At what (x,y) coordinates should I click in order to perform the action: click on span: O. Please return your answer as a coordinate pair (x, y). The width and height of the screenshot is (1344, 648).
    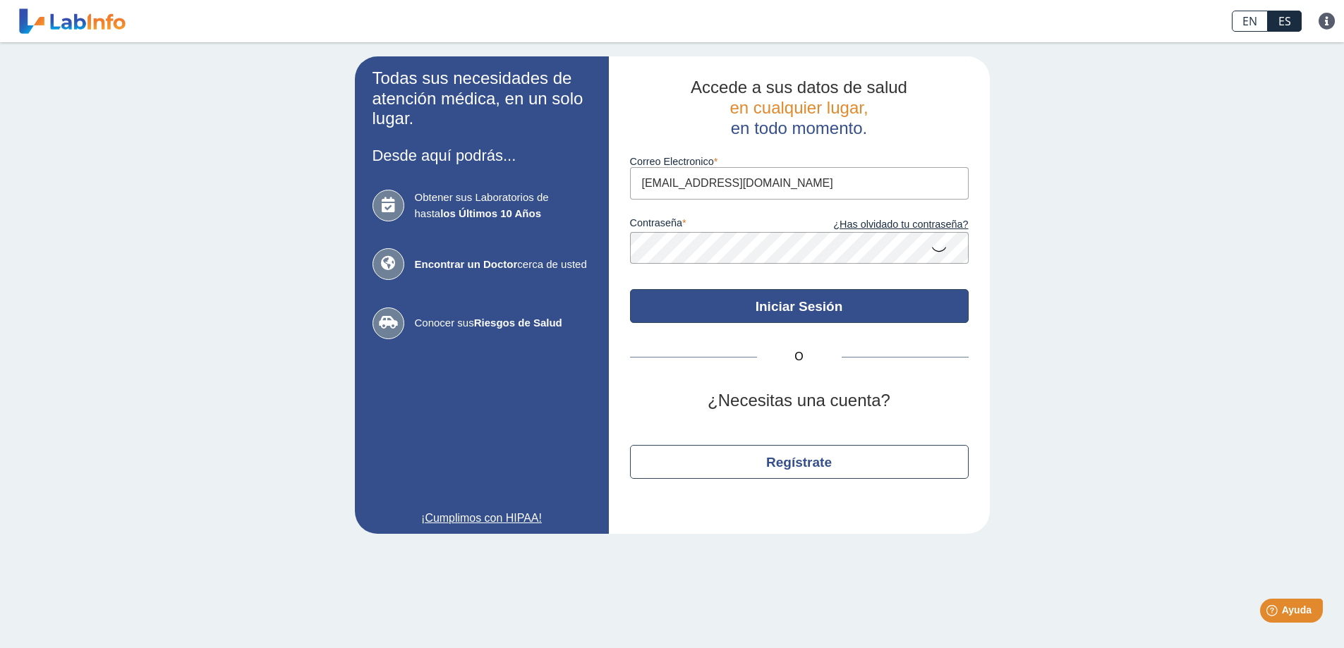
    Looking at the image, I should click on (799, 357).